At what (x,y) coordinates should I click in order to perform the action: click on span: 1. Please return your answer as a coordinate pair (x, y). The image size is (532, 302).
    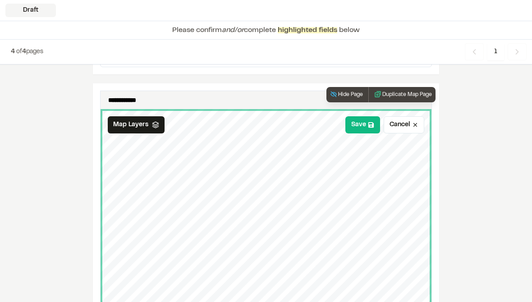
    Looking at the image, I should click on (495, 52).